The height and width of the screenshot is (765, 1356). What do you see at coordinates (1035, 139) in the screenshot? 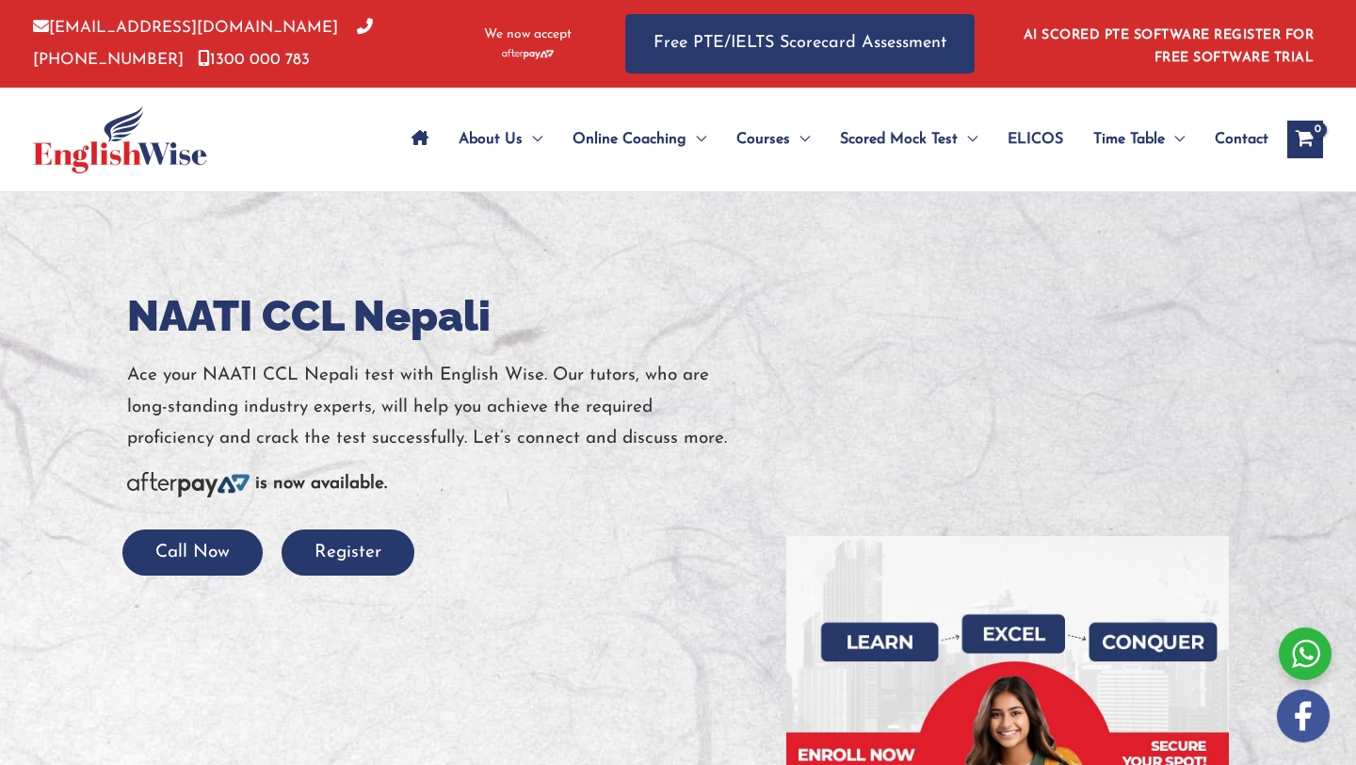
I see `span: ELICOS` at bounding box center [1035, 139].